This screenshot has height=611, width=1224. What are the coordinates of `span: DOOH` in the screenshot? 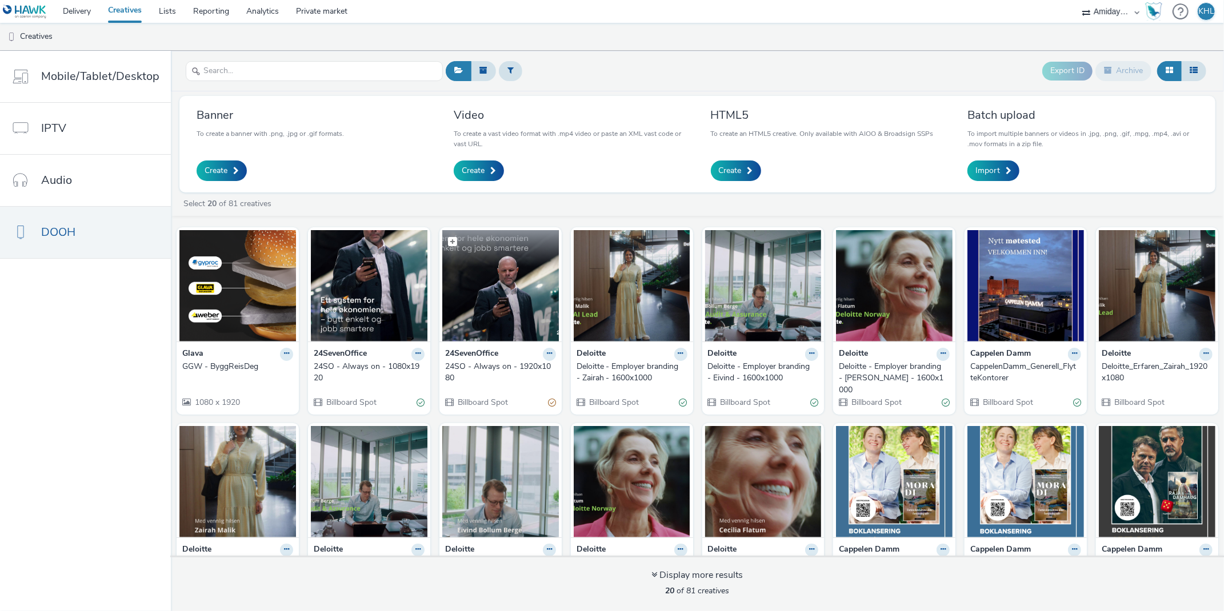 It's located at (58, 232).